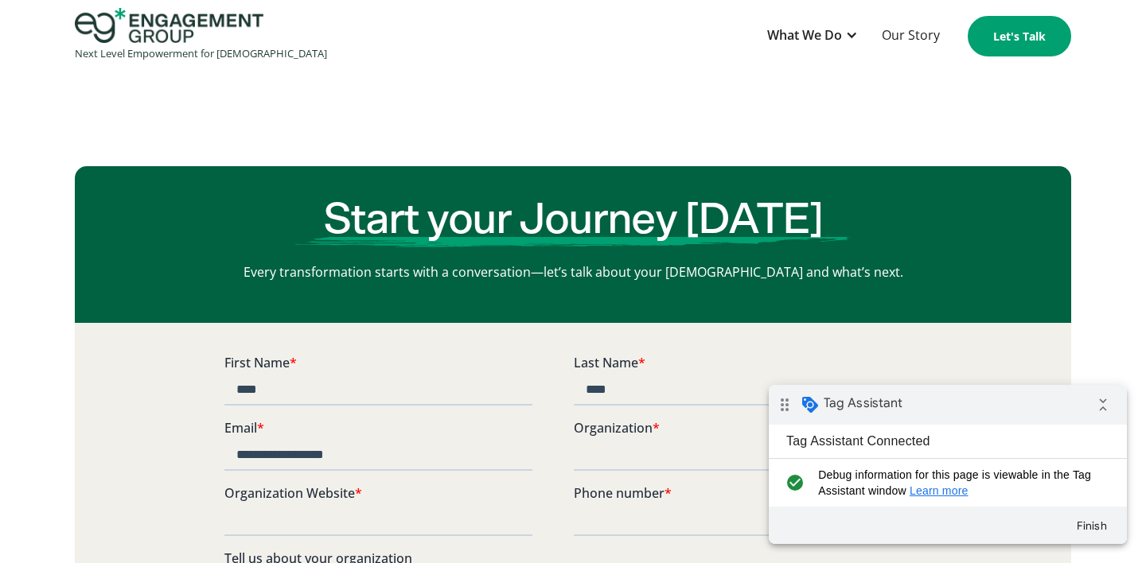  What do you see at coordinates (395, 138) in the screenshot?
I see `span: Phone number` at bounding box center [395, 138].